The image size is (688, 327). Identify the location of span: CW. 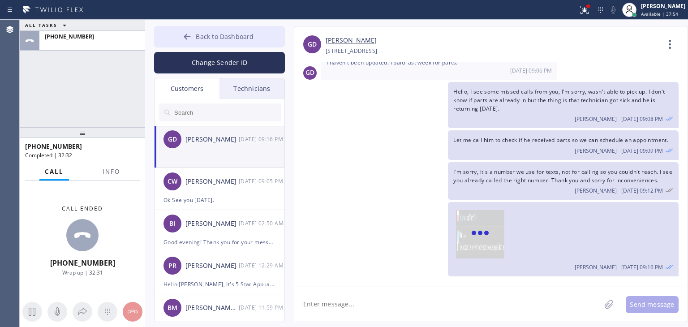
(173, 182).